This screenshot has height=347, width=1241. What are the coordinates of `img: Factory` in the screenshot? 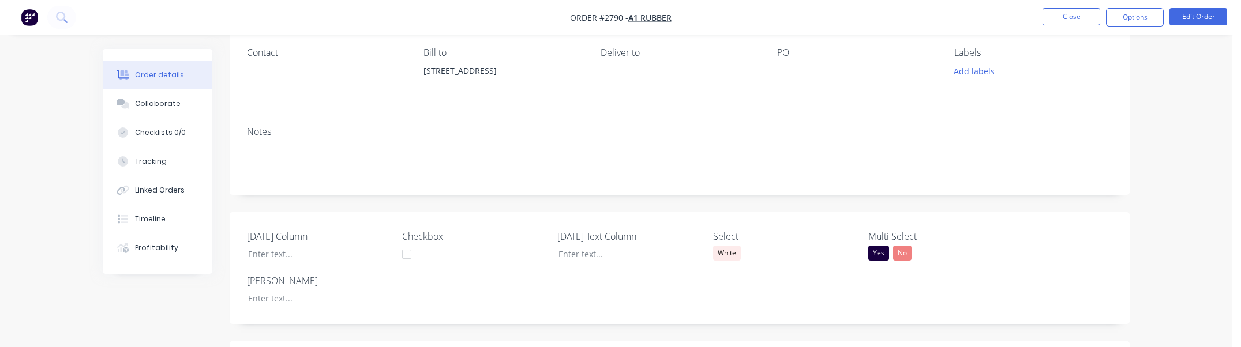 It's located at (29, 17).